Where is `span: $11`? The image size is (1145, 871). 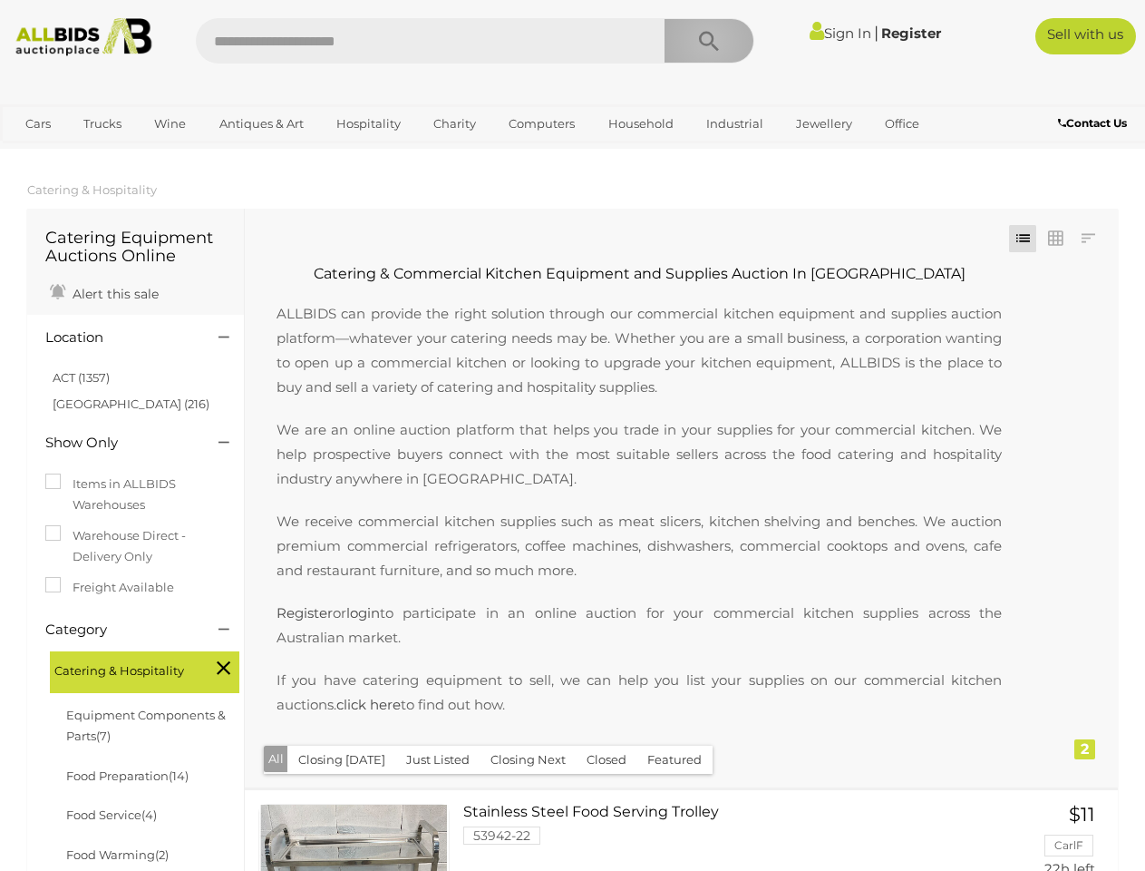 span: $11 is located at coordinates (1082, 813).